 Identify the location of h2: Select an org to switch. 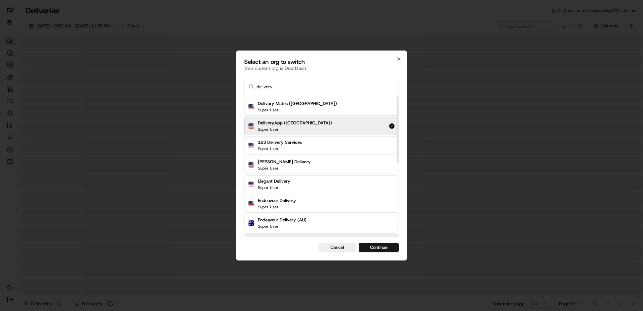
(322, 62).